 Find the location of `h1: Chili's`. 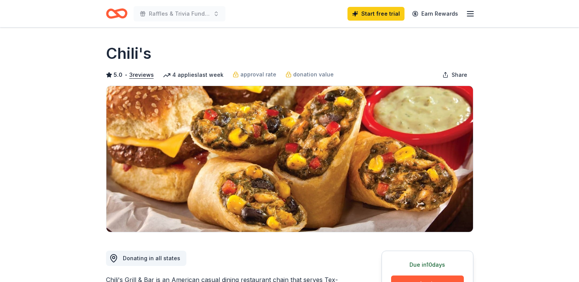

h1: Chili's is located at coordinates (128, 54).